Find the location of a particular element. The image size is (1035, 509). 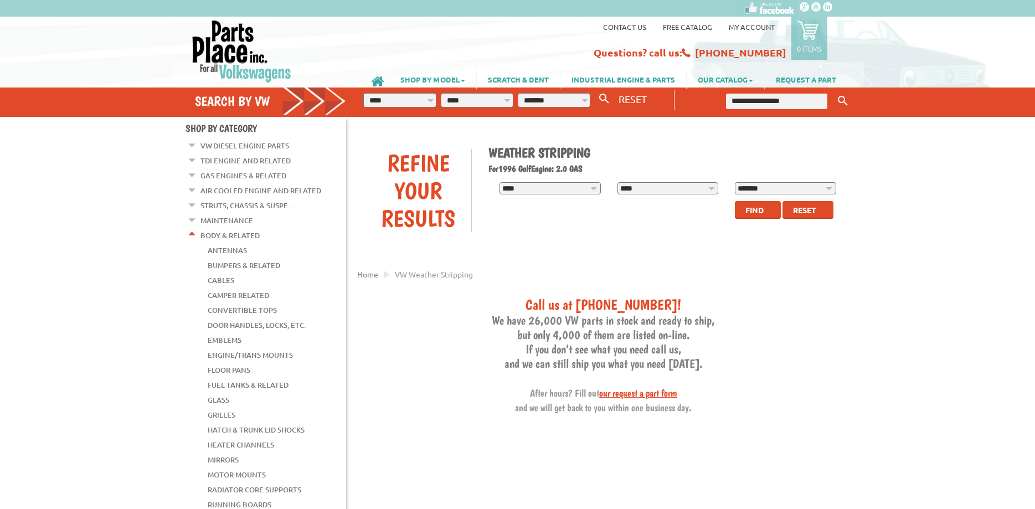

img: Parts Place Inc! is located at coordinates (241, 51).